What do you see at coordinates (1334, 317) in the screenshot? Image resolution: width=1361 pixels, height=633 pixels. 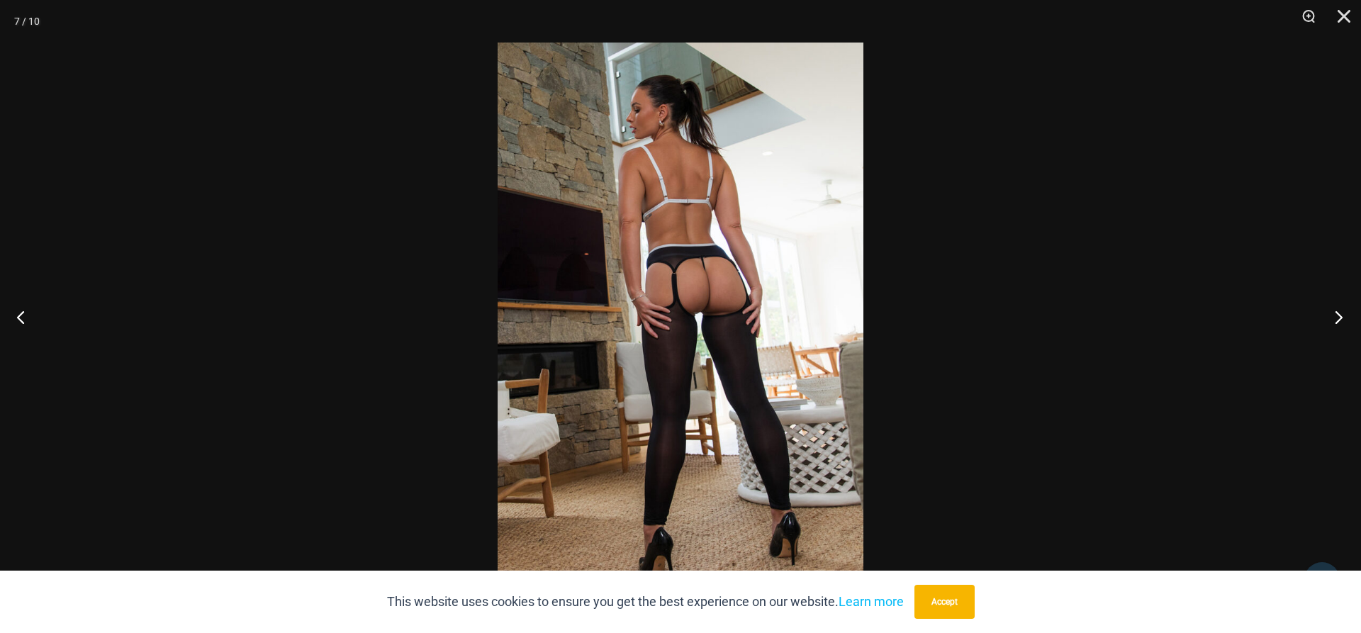 I see `button: Next` at bounding box center [1334, 317].